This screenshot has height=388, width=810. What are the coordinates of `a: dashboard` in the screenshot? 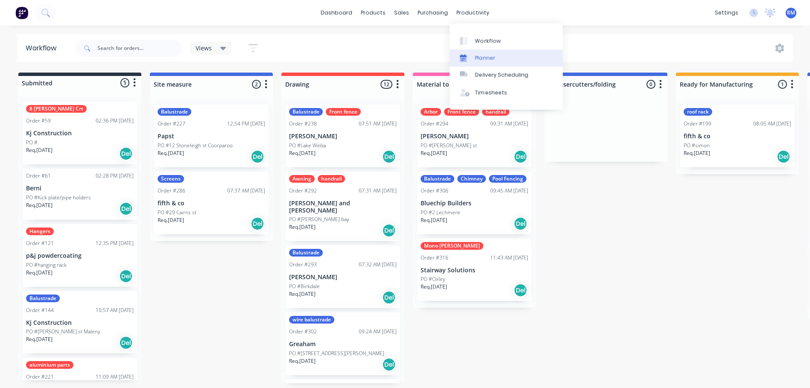 It's located at (337, 13).